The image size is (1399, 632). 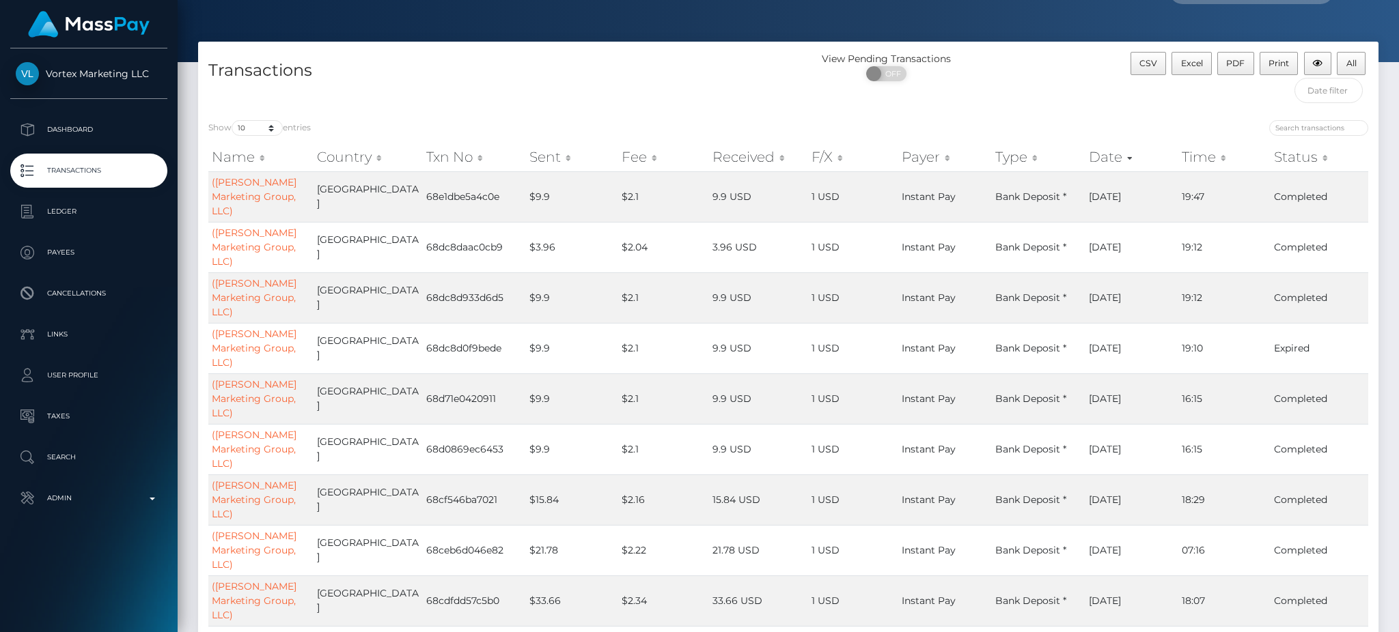 What do you see at coordinates (89, 253) in the screenshot?
I see `p: Payees` at bounding box center [89, 253].